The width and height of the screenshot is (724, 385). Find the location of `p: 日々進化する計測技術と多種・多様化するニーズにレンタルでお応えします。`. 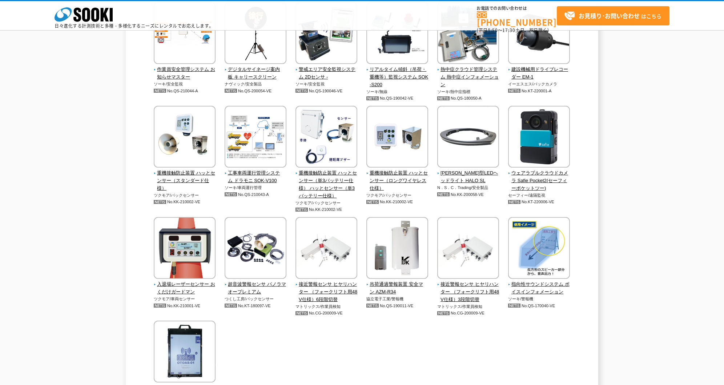

p: 日々進化する計測技術と多種・多様化するニーズにレンタルでお応えします。 is located at coordinates (134, 26).